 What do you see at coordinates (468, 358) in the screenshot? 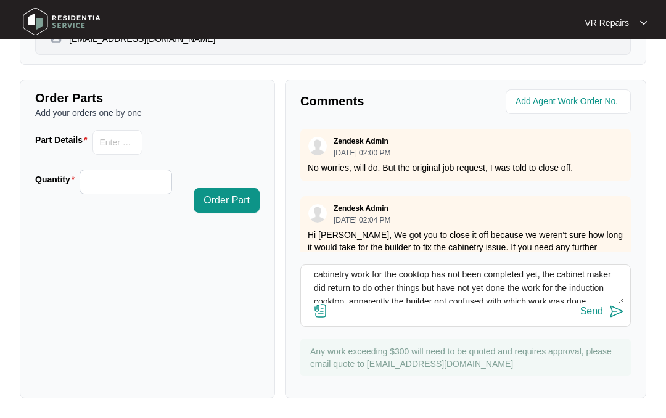
I see `p: Any work exceeding $300 will need to be quoted and requires approval, please email quote to` at bounding box center [468, 358].